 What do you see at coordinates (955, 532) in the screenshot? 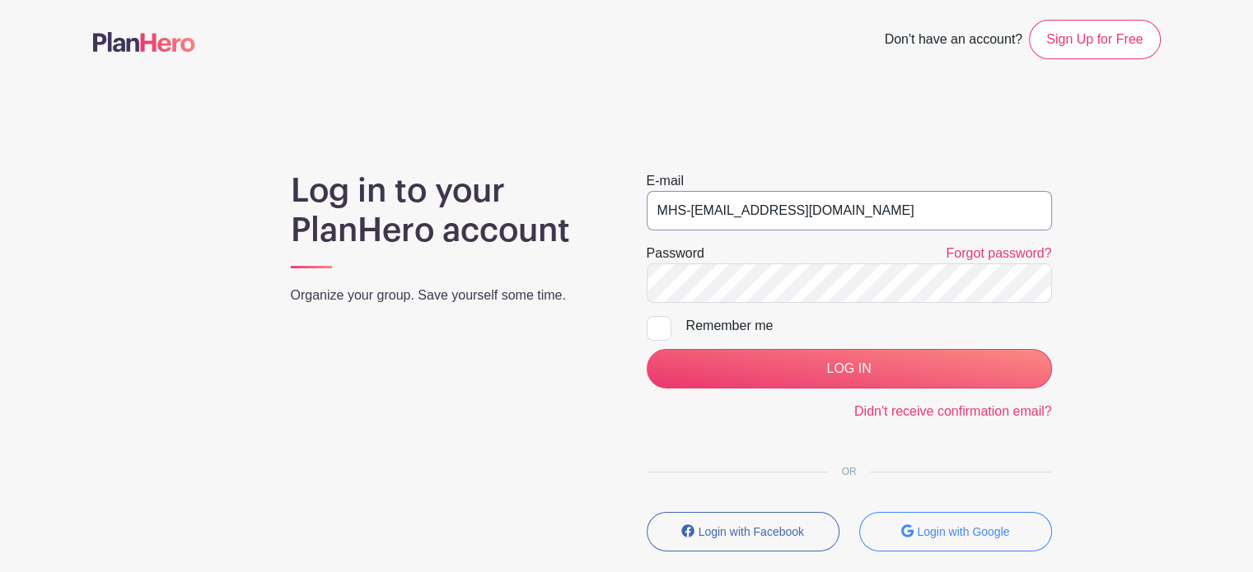
I see `button: Login with Google` at bounding box center [955, 532].